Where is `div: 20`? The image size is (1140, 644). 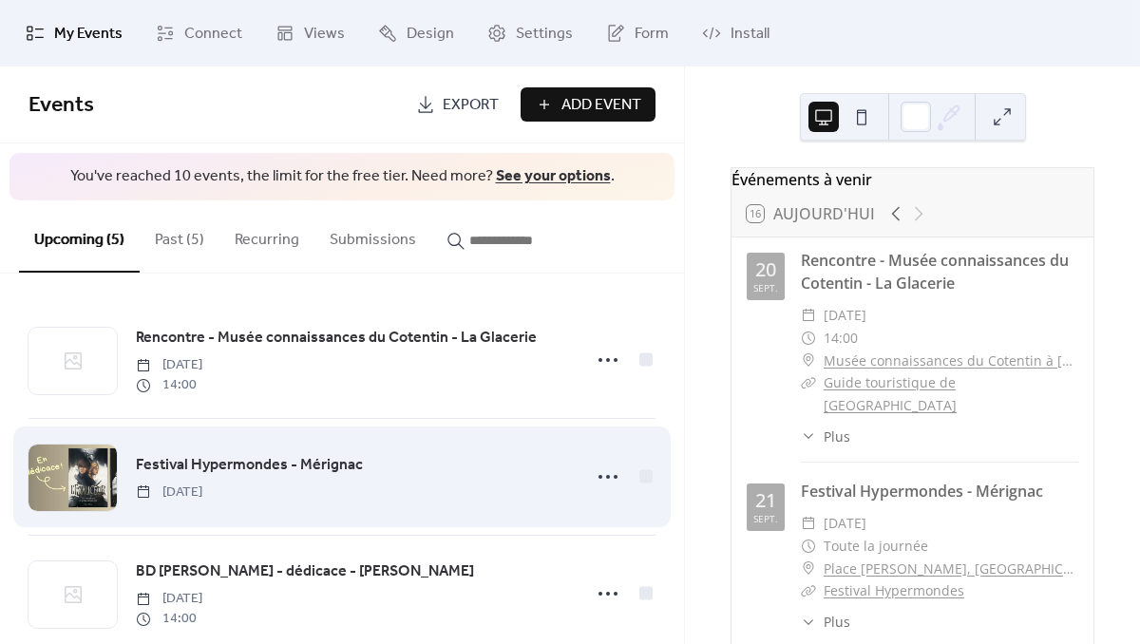
div: 20 is located at coordinates (766, 270).